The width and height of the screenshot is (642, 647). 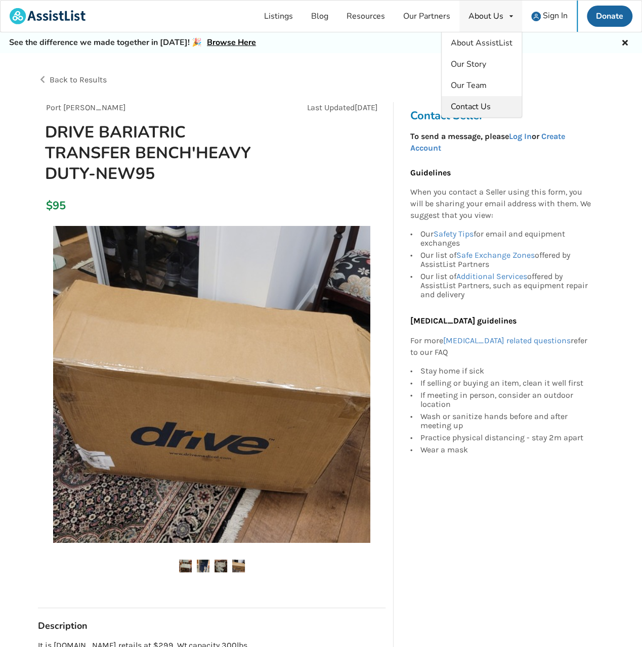 I want to click on a: Our Partners, so click(x=426, y=16).